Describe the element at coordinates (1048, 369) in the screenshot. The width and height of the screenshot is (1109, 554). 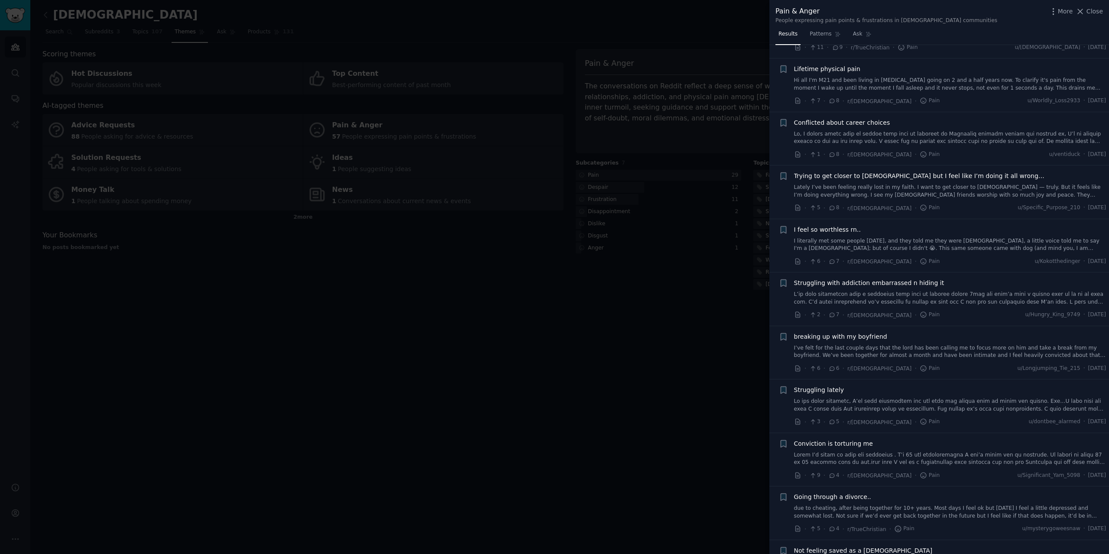
I see `span: u/Longjumping_Tie_215` at that location.